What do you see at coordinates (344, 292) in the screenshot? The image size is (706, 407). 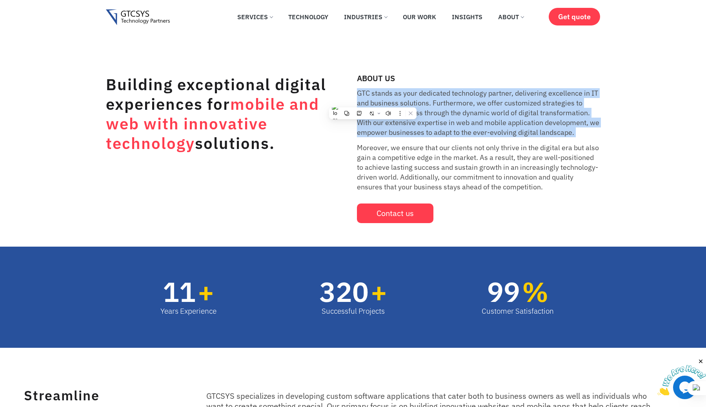 I see `span: 320` at bounding box center [344, 292].